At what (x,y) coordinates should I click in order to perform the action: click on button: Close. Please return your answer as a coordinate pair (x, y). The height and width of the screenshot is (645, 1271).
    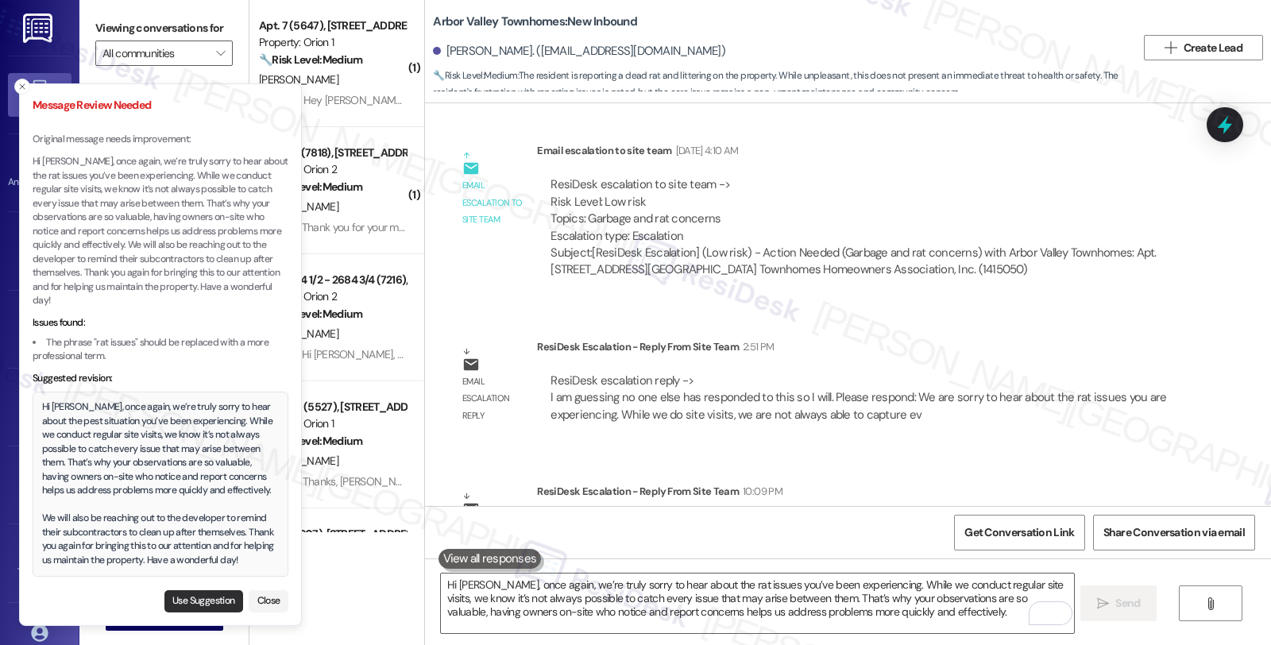
    Looking at the image, I should click on (269, 601).